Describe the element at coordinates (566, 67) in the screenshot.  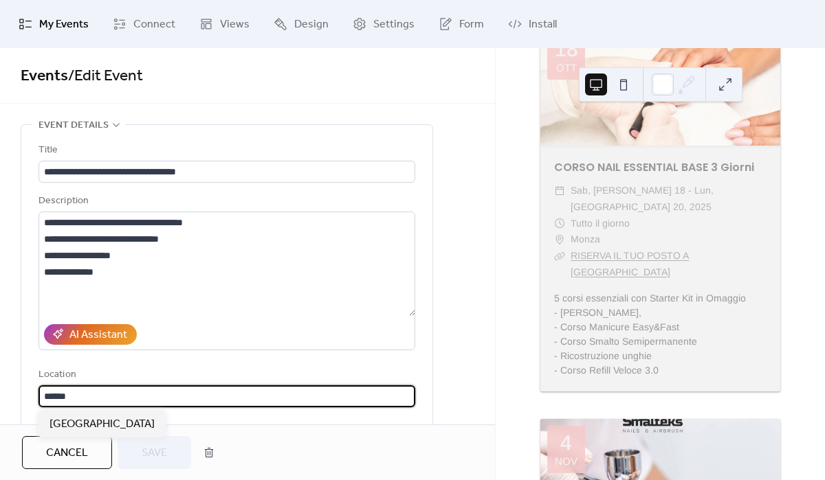
I see `div: ott` at that location.